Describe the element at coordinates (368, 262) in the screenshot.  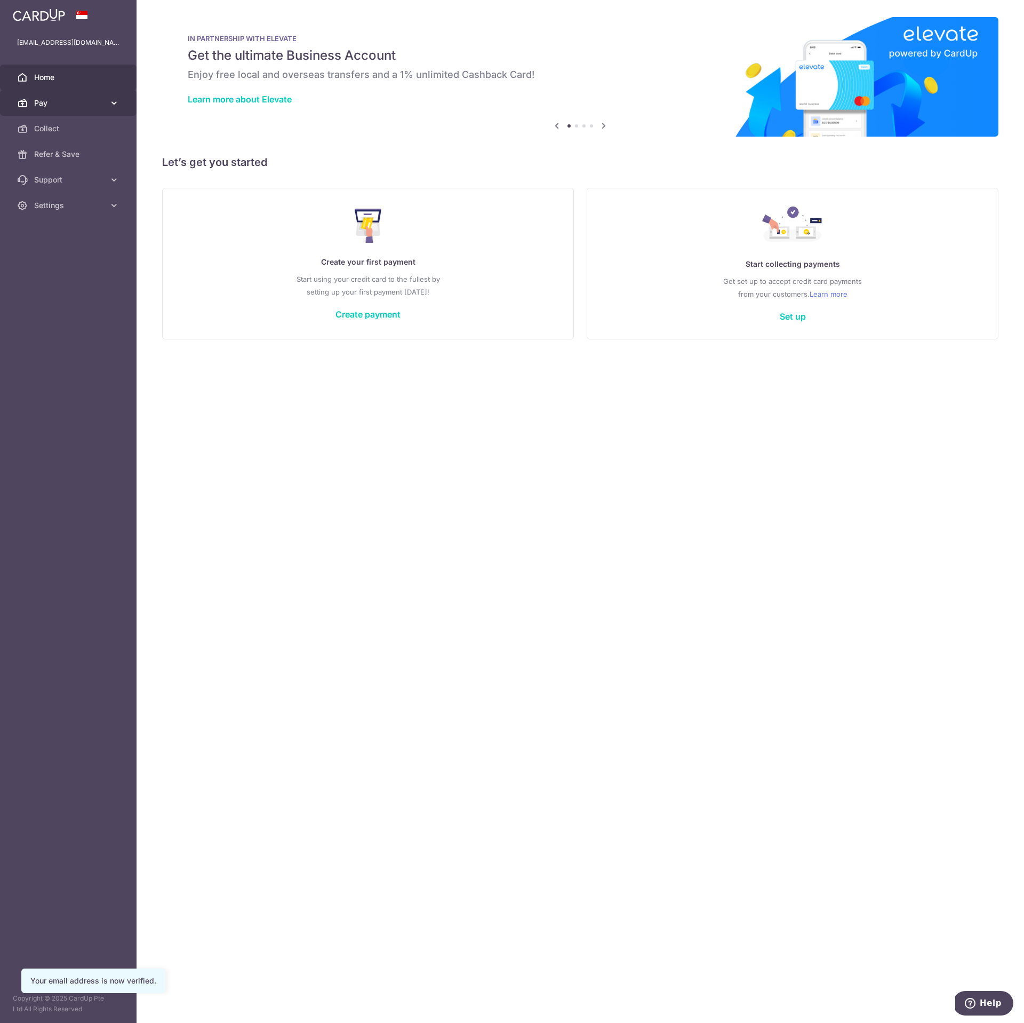
I see `p: Create your first payment` at that location.